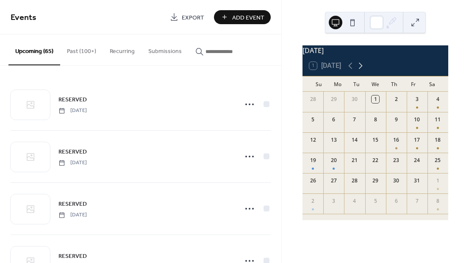 The width and height of the screenshot is (469, 263). I want to click on div: 25, so click(438, 160).